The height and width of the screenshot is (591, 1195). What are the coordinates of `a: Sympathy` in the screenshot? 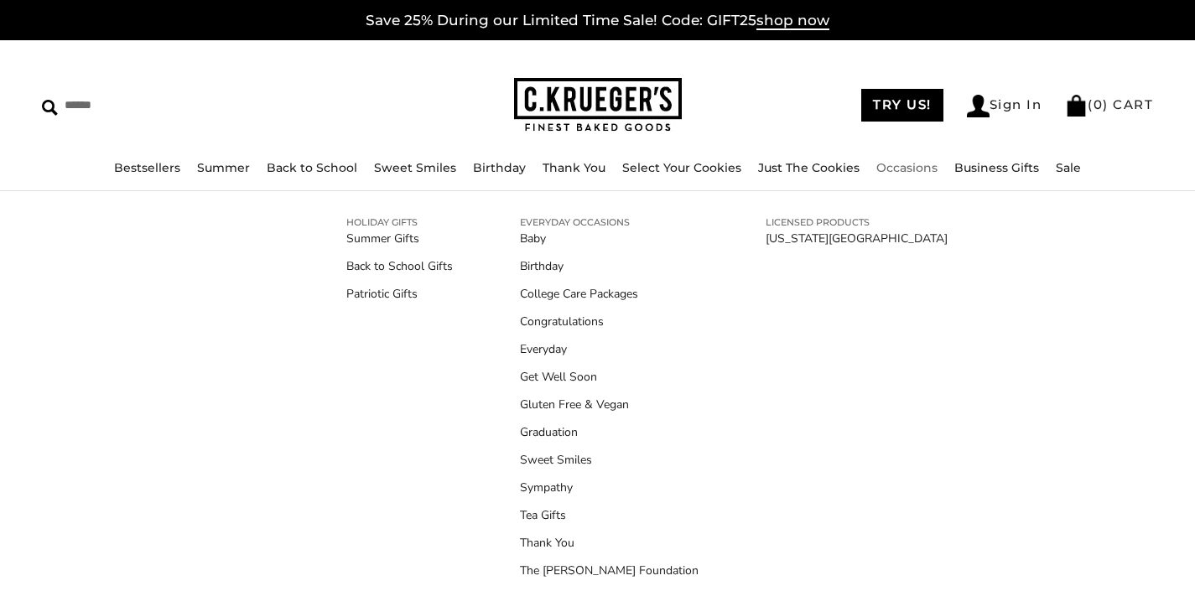 It's located at (609, 487).